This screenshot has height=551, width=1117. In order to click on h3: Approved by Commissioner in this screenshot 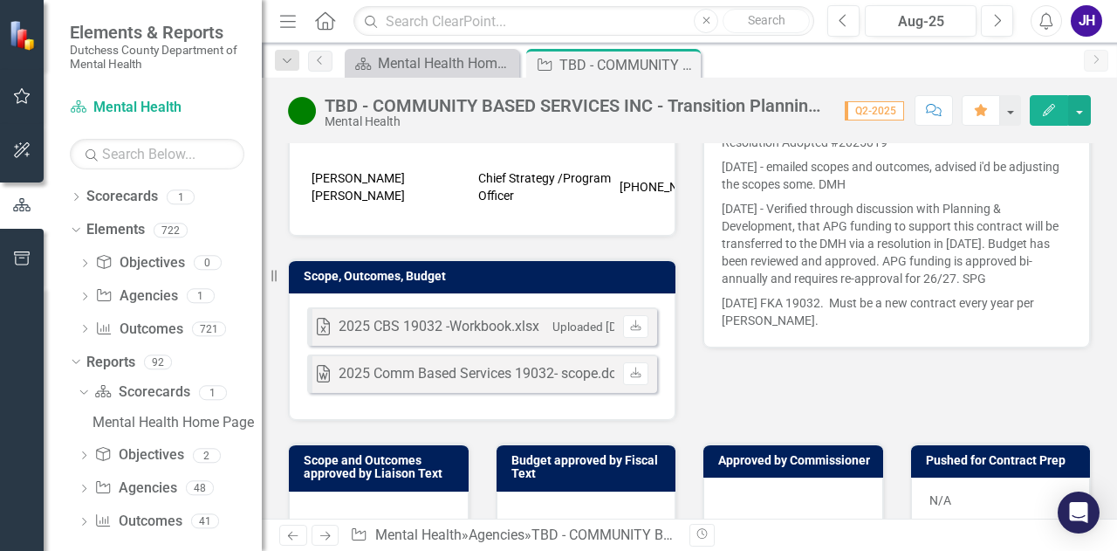, I will do `click(796, 460)`.